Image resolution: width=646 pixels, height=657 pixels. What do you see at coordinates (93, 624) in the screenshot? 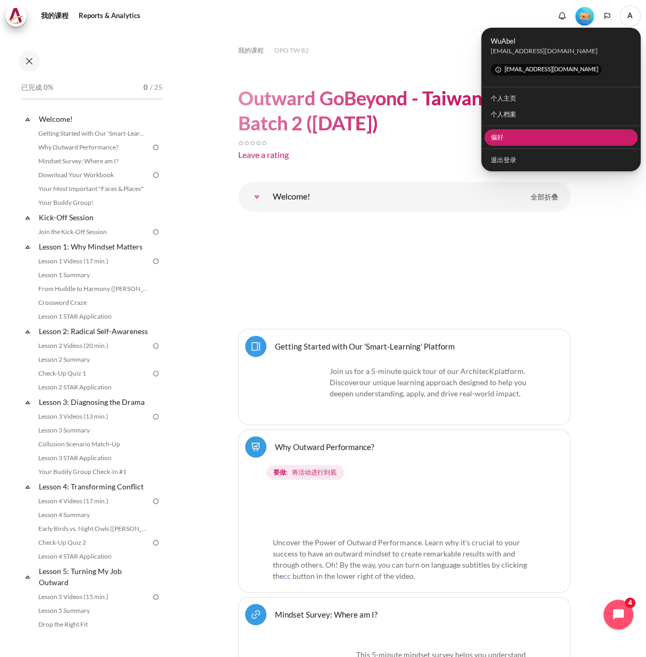
I see `a: Drop the Right Fit` at bounding box center [93, 624].